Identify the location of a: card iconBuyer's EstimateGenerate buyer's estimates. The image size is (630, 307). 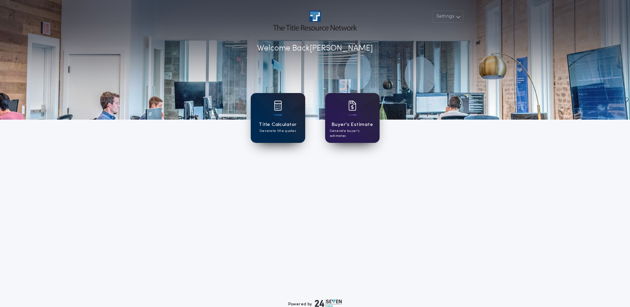
(352, 118).